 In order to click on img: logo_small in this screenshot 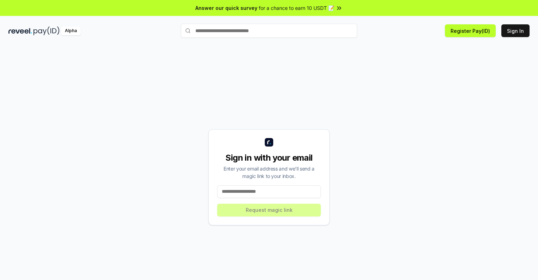, I will do `click(269, 142)`.